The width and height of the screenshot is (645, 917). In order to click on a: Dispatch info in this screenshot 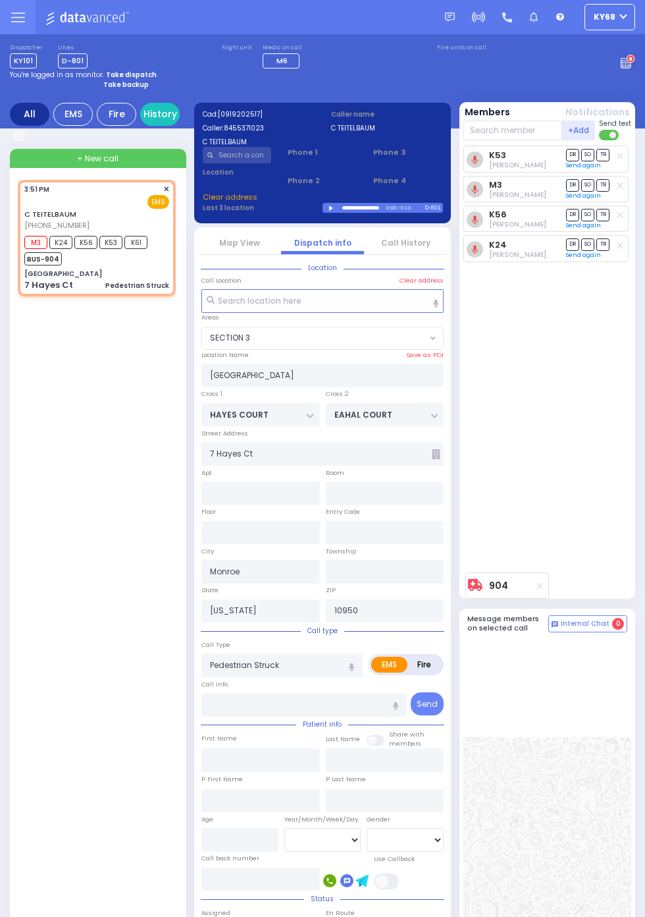, I will do `click(323, 242)`.